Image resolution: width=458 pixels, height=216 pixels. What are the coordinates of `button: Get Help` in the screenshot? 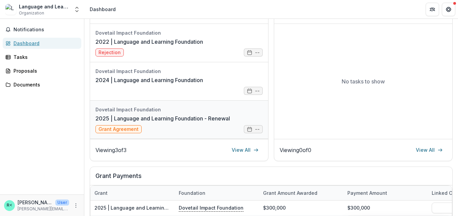 It's located at (448, 9).